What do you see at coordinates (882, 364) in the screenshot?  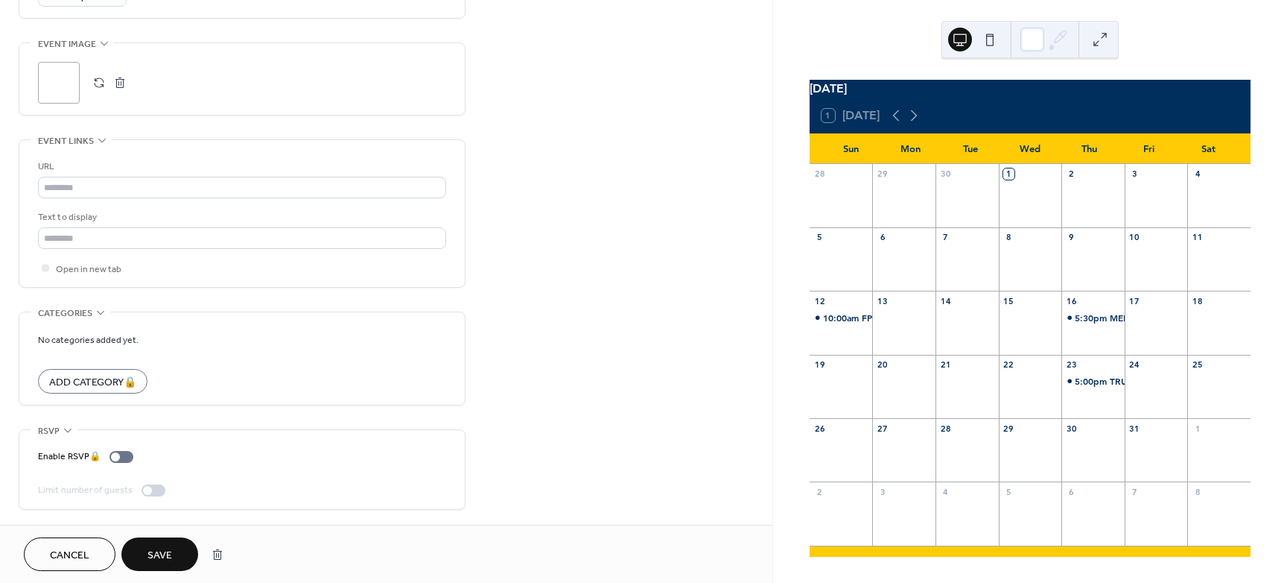 I see `div: 20` at bounding box center [882, 364].